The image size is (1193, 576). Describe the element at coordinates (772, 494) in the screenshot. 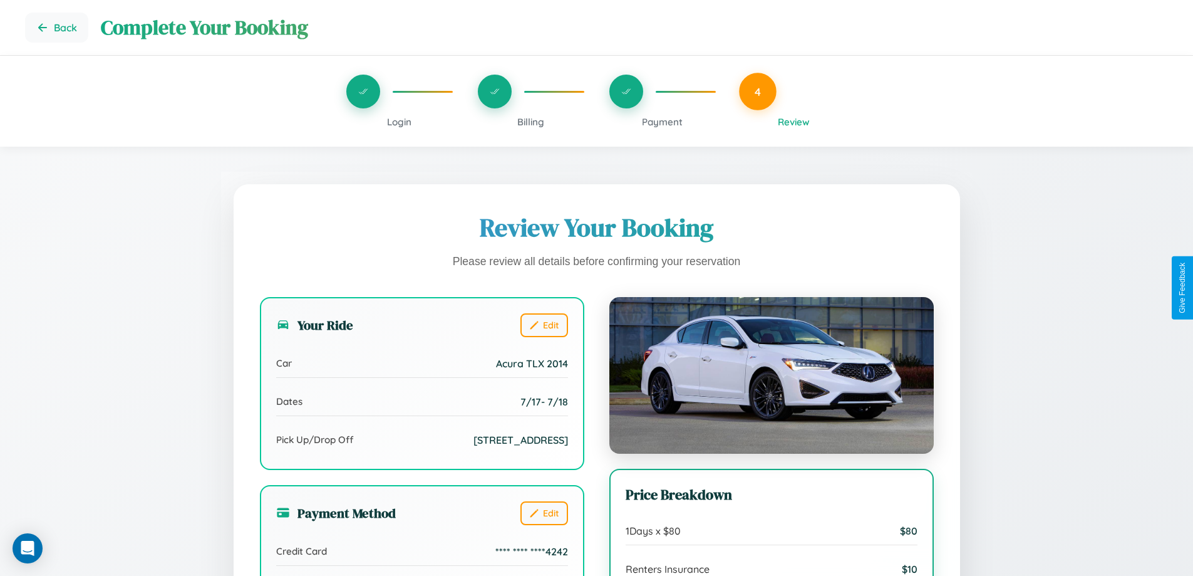

I see `h3: Price Breakdown` at that location.